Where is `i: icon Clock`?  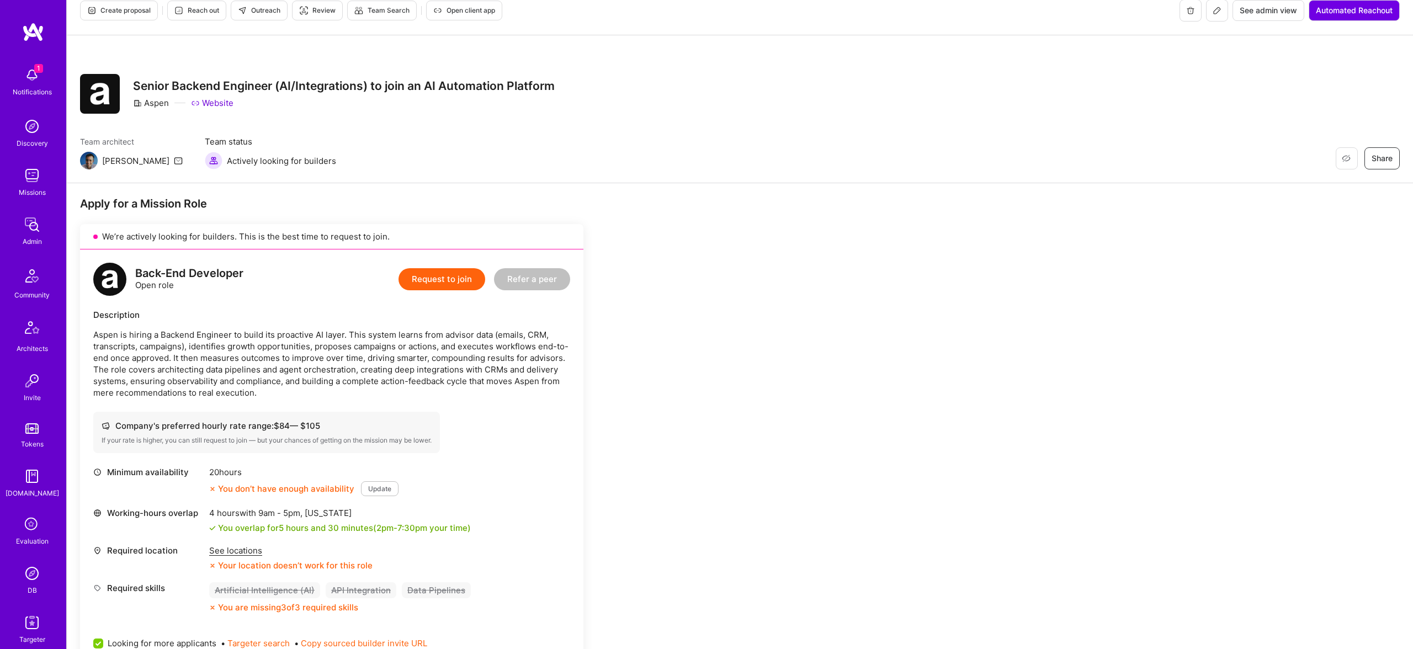
i: icon Clock is located at coordinates (97, 472).